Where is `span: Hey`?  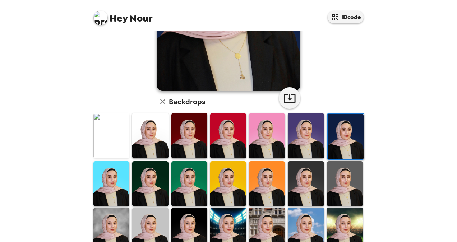 span: Hey is located at coordinates (119, 18).